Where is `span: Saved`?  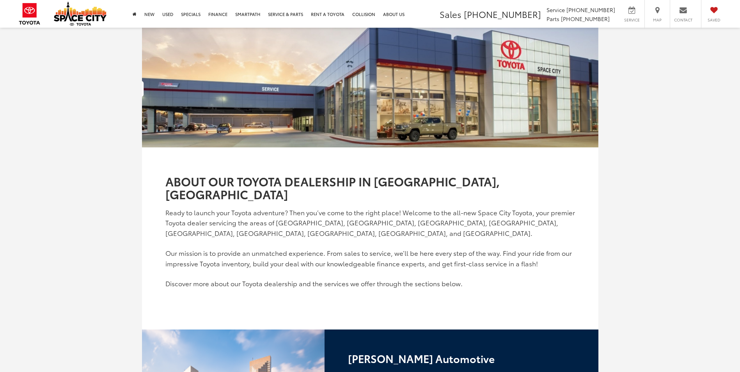 span: Saved is located at coordinates (714, 20).